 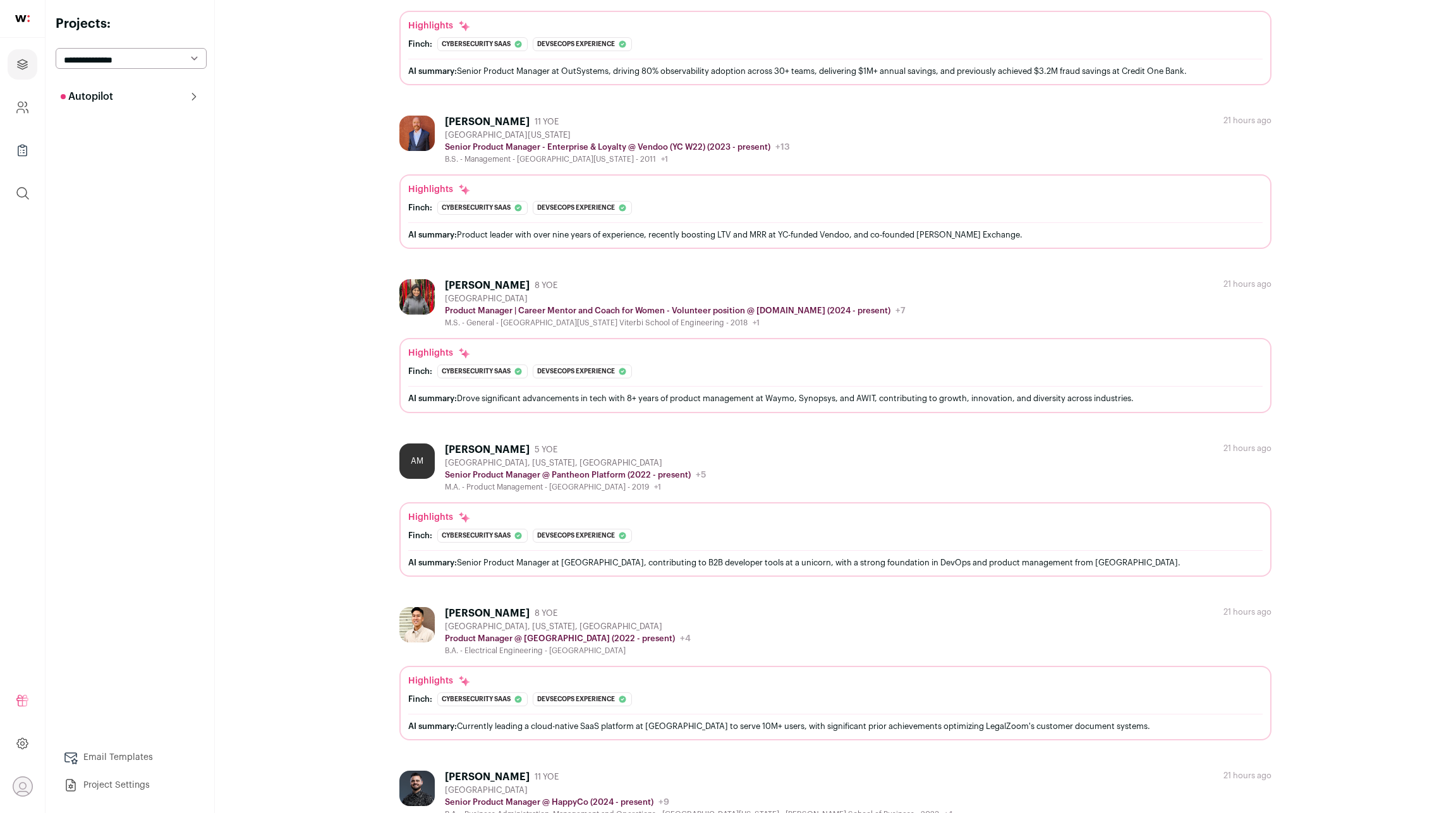 I want to click on p: Autopilot, so click(x=87, y=97).